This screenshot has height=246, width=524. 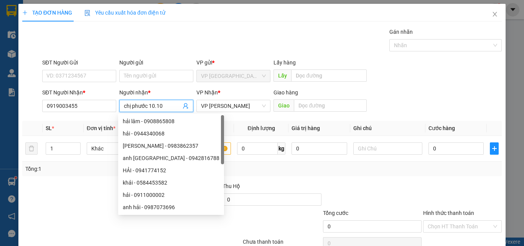 What do you see at coordinates (286, 92) in the screenshot?
I see `span: Giao hàng` at bounding box center [286, 92].